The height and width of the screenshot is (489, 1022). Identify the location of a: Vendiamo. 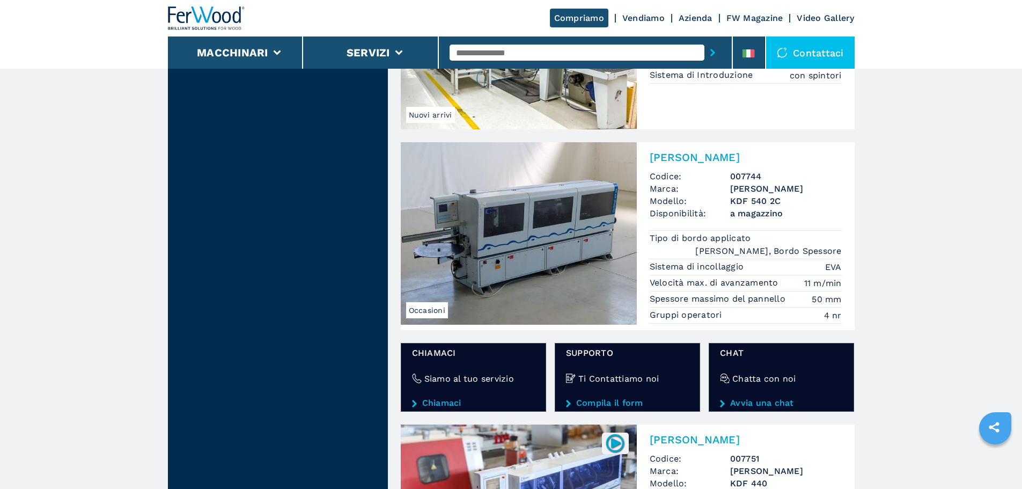
(643, 18).